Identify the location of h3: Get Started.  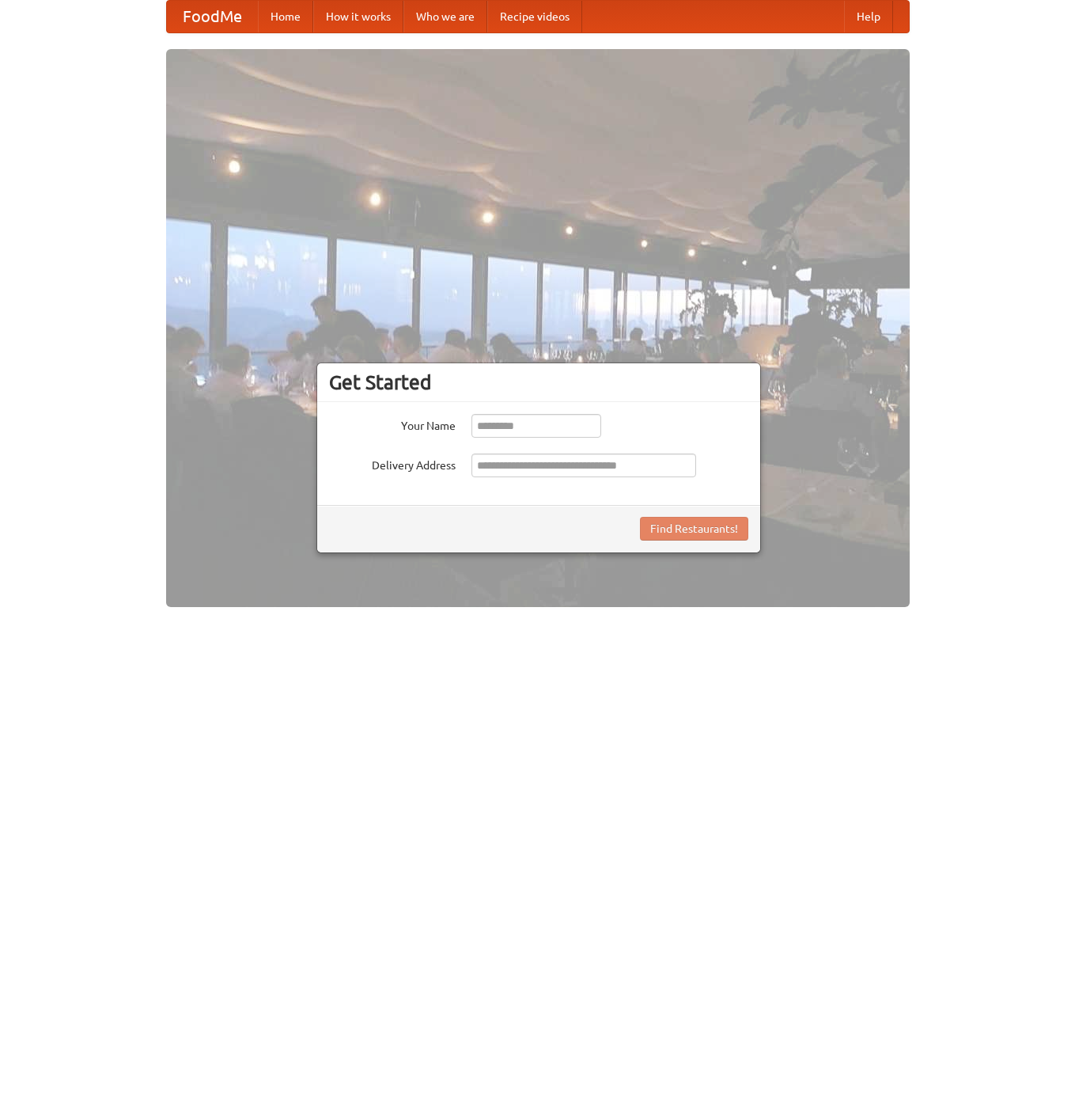
(538, 382).